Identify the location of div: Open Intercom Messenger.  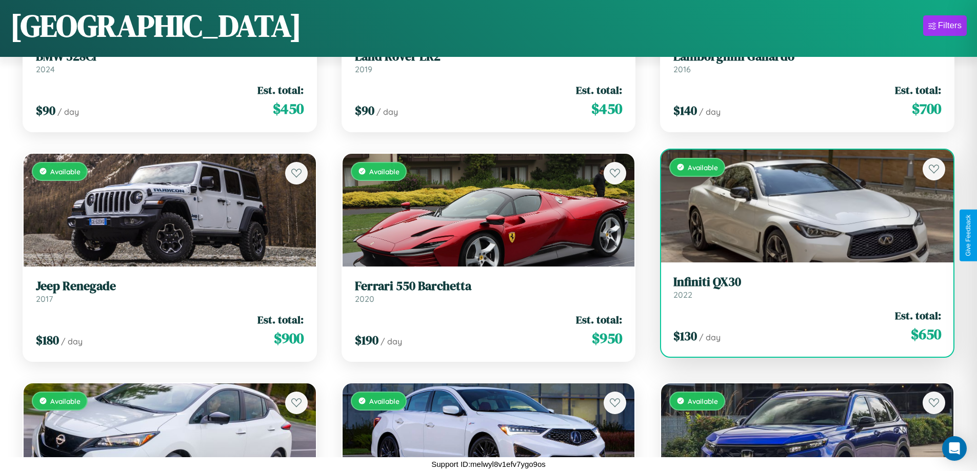
(954, 449).